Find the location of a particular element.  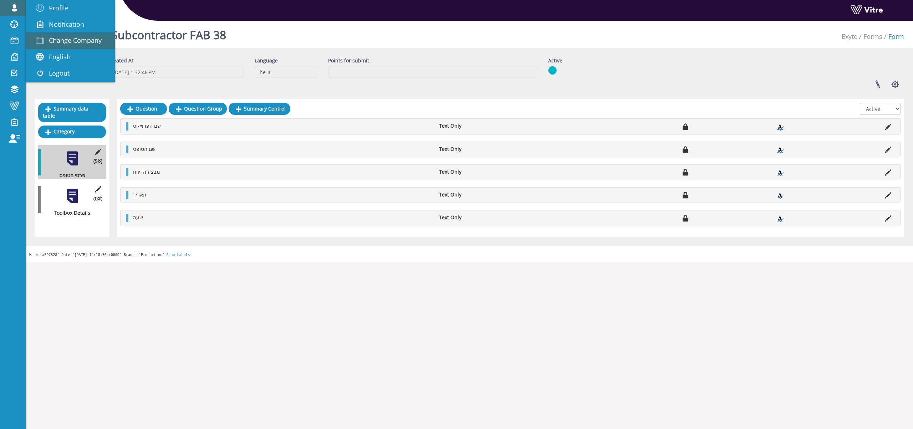

span: תאריך is located at coordinates (139, 194).